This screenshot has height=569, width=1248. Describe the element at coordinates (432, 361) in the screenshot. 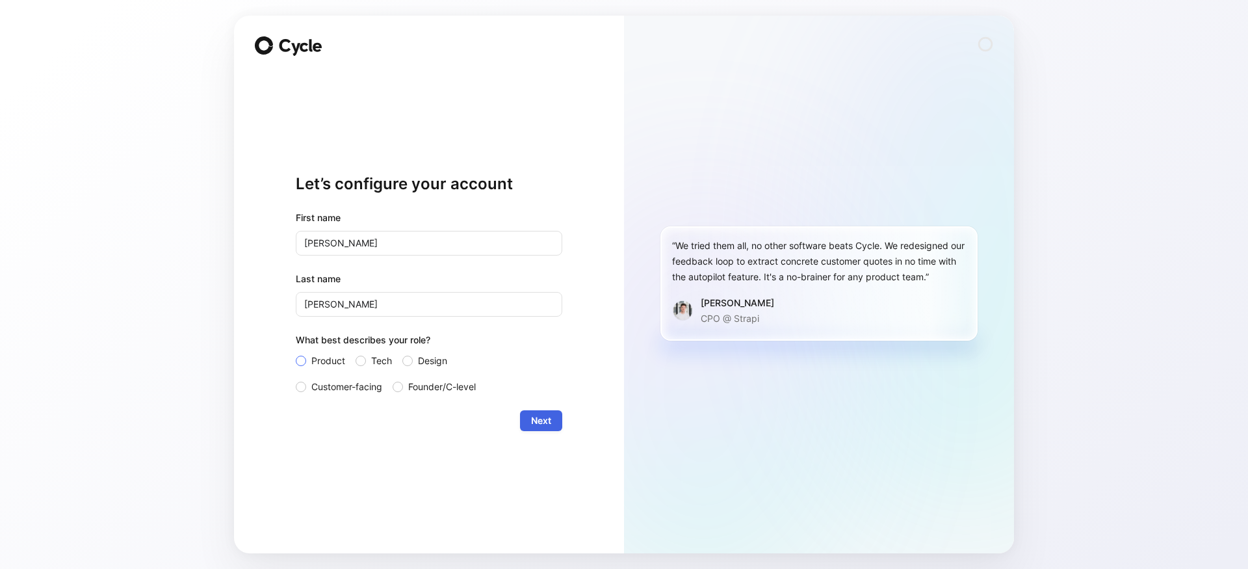

I see `span: Design` at that location.